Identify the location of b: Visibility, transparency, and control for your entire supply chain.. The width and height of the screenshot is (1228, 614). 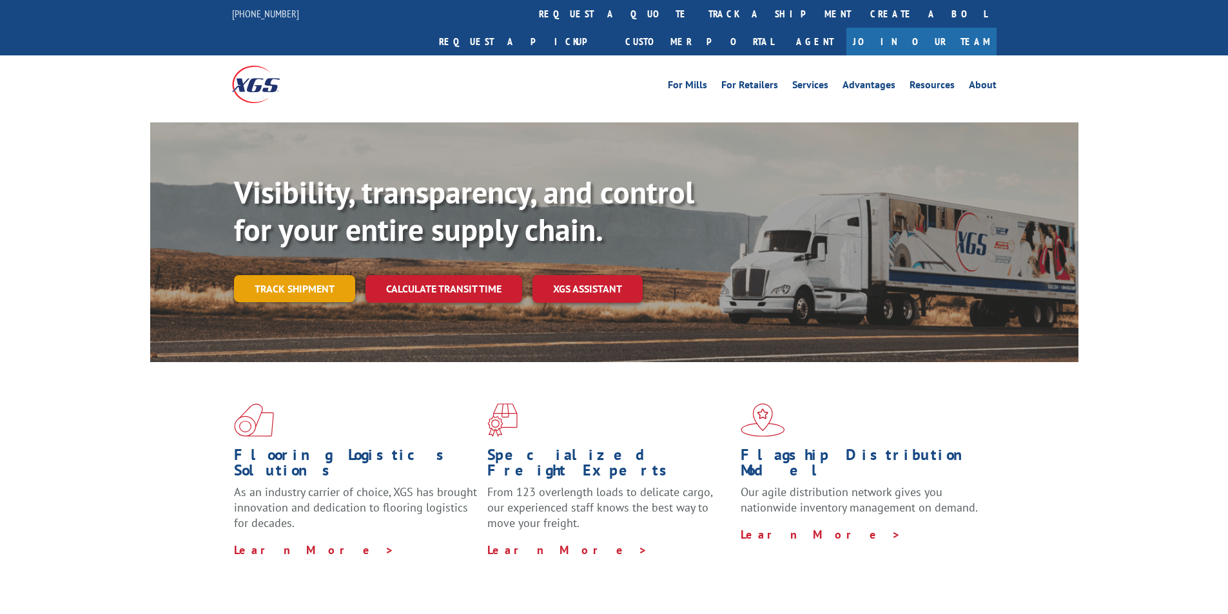
(464, 211).